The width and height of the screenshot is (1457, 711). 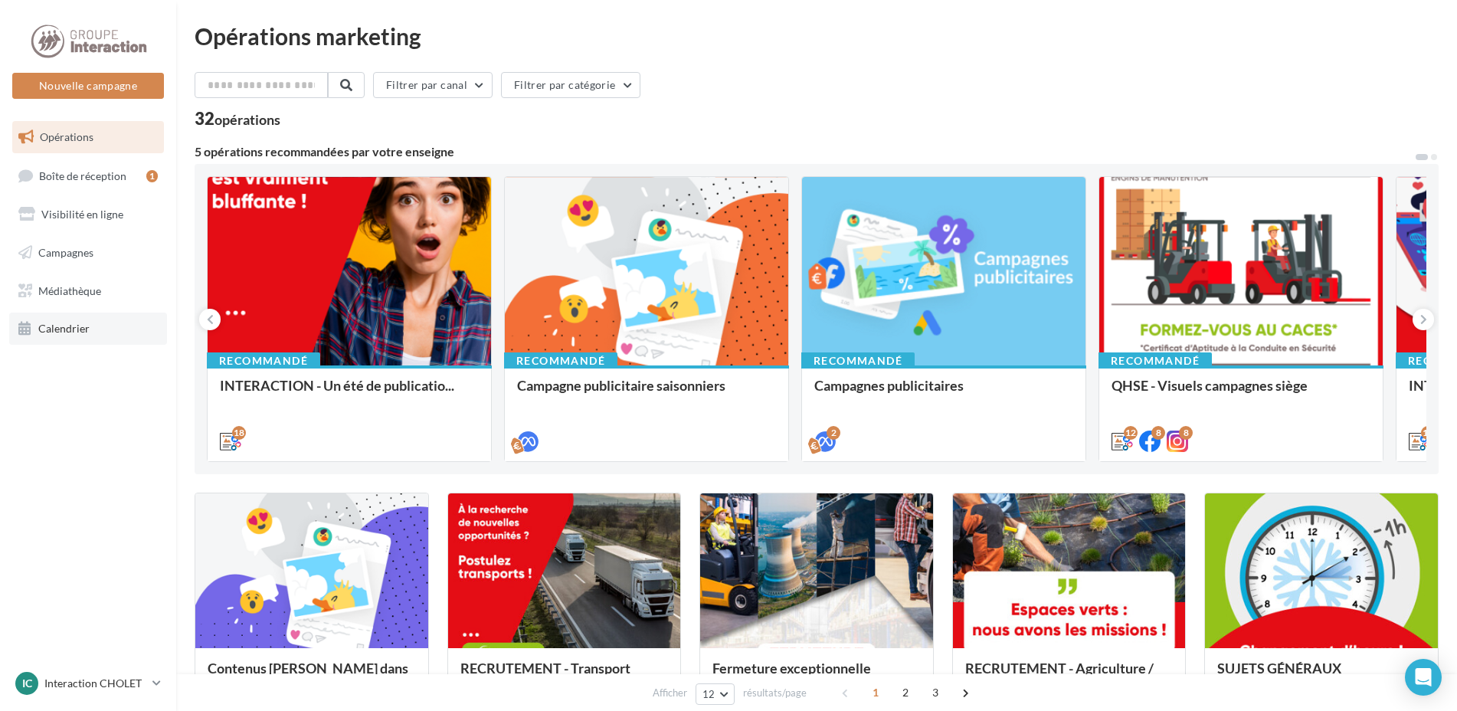 What do you see at coordinates (95, 683) in the screenshot?
I see `p: Interaction CHOLET` at bounding box center [95, 683].